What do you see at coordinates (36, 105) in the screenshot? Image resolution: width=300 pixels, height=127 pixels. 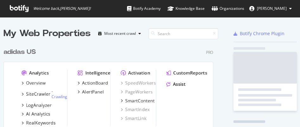 I see `a: LogAnalyzer` at bounding box center [36, 105].